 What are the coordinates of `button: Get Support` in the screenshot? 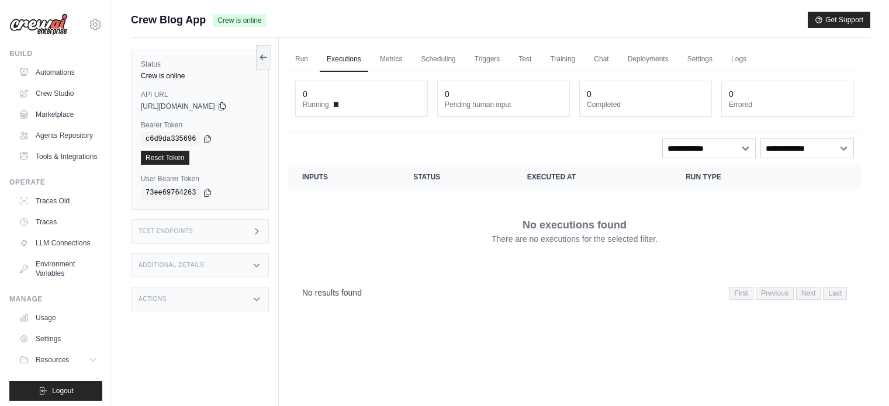 It's located at (839, 20).